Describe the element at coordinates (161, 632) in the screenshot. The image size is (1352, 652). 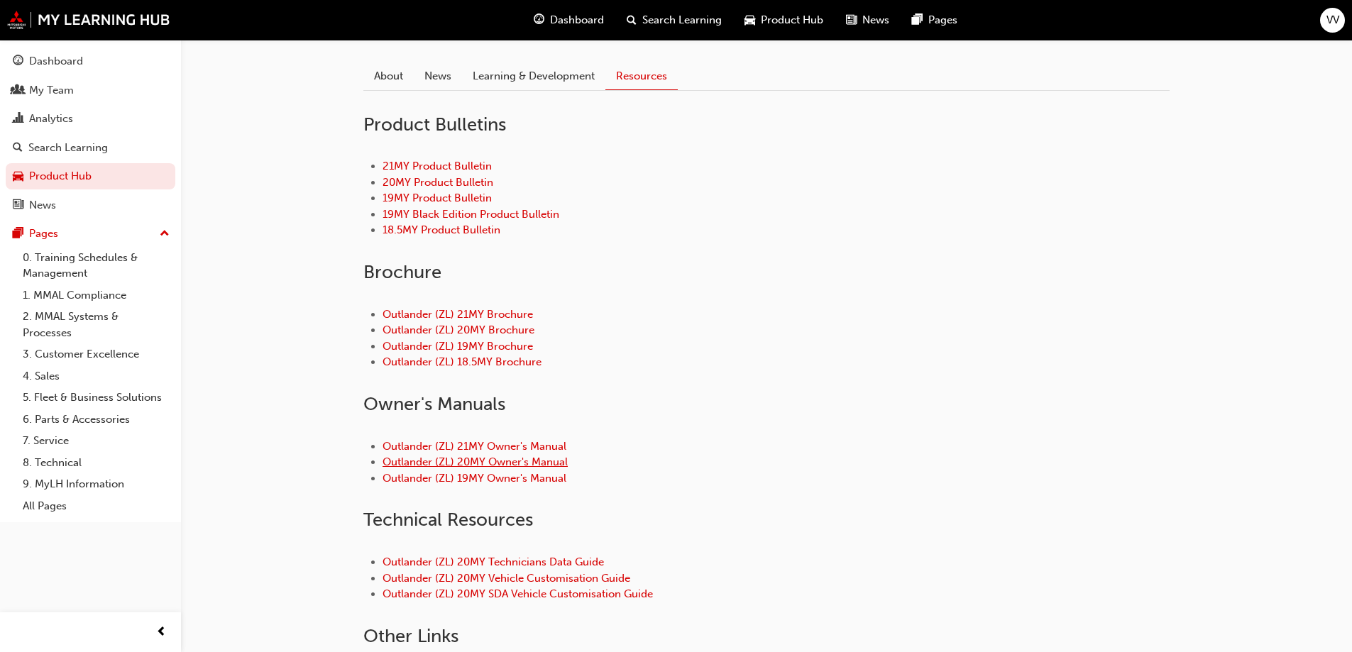
I see `span: prev-icon` at that location.